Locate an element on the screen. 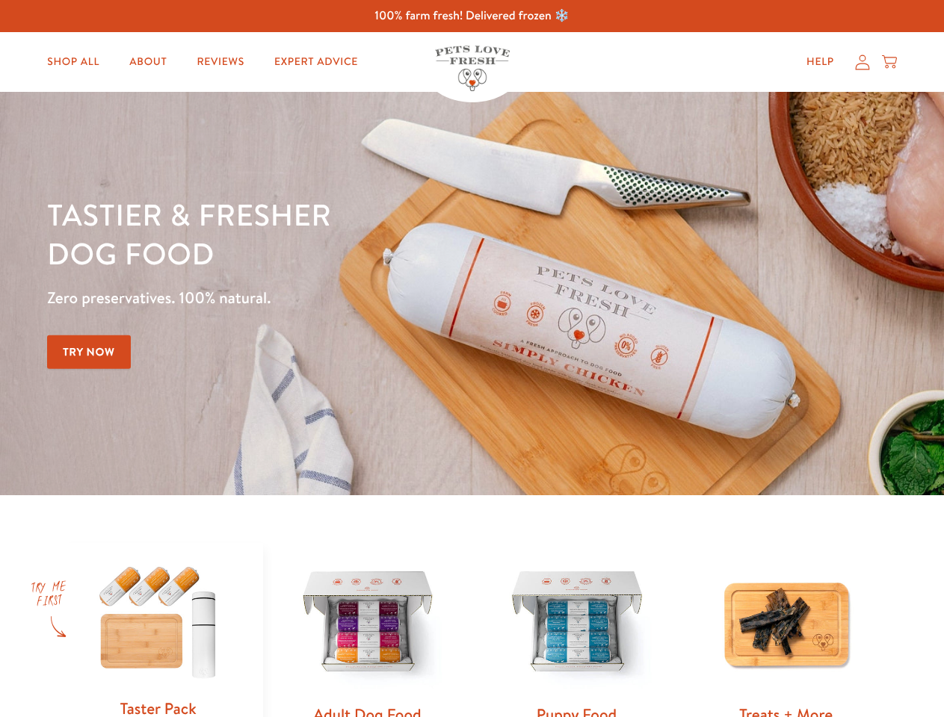 The image size is (944, 717). a: Try Now is located at coordinates (89, 352).